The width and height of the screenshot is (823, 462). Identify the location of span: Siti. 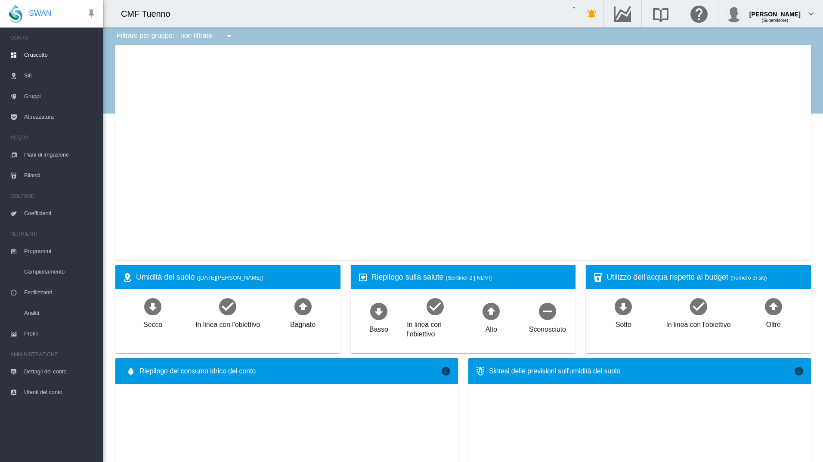
(60, 76).